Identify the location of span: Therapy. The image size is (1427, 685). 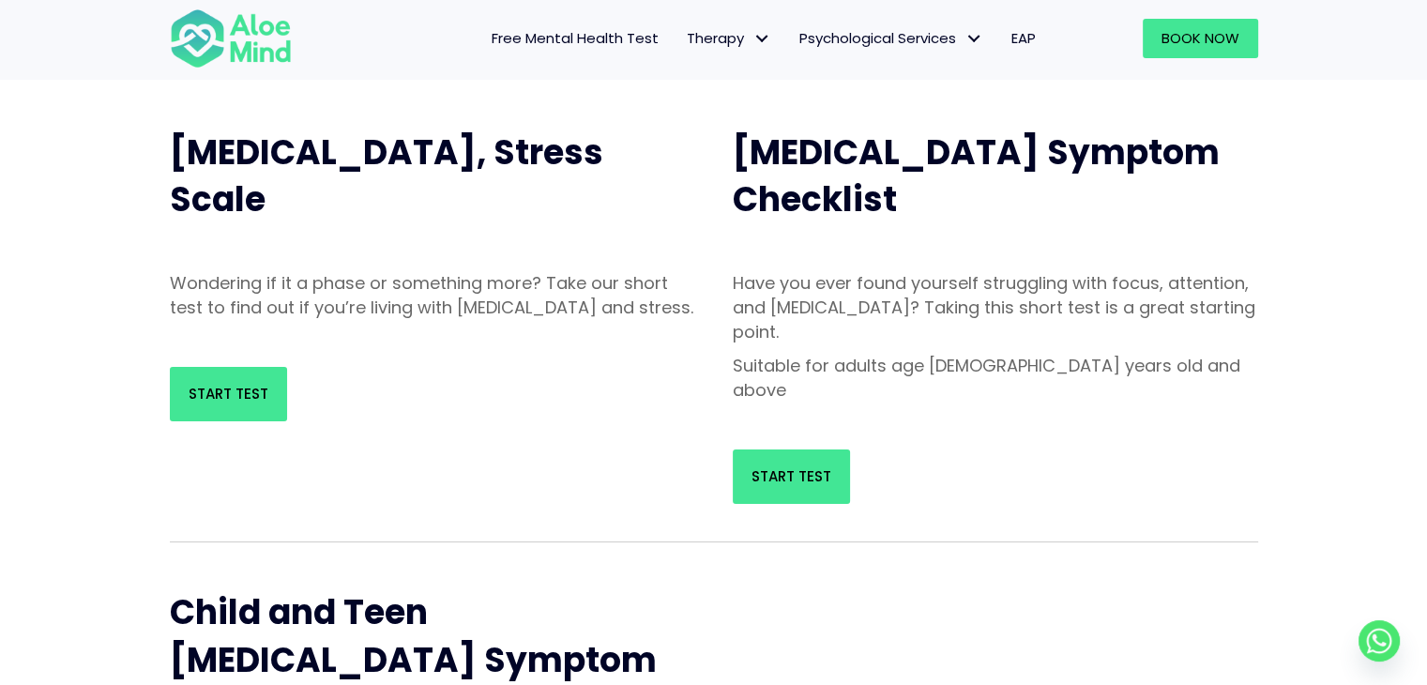
(729, 38).